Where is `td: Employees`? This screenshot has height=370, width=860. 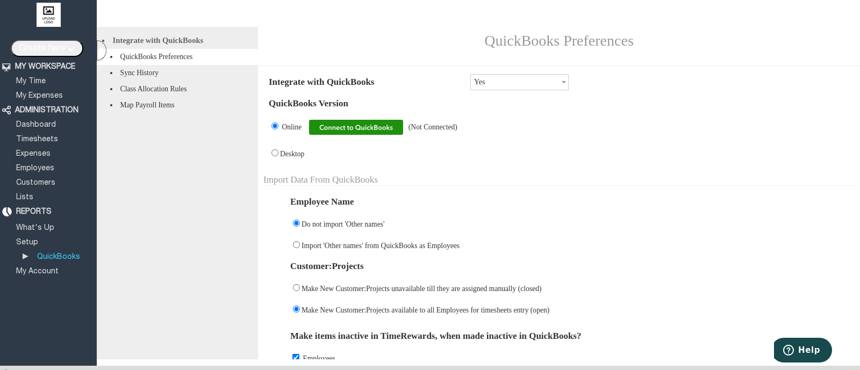 td: Employees is located at coordinates (559, 358).